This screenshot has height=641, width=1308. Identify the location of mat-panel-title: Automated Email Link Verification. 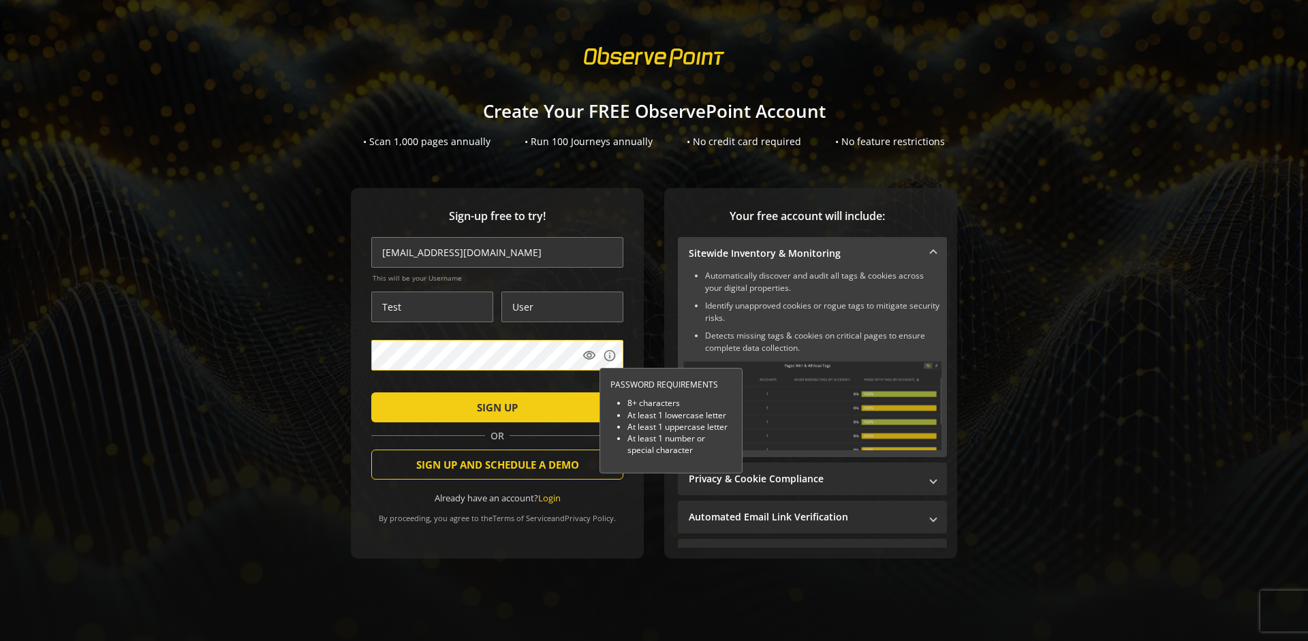
(804, 517).